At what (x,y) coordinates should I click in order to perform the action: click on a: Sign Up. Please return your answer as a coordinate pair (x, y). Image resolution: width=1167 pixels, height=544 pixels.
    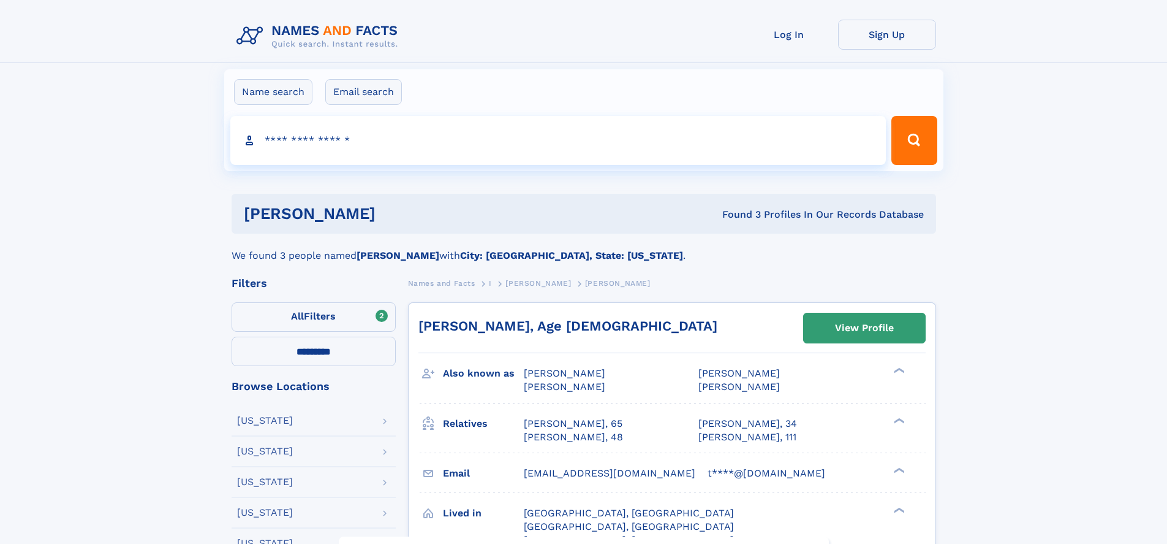
    Looking at the image, I should click on (887, 34).